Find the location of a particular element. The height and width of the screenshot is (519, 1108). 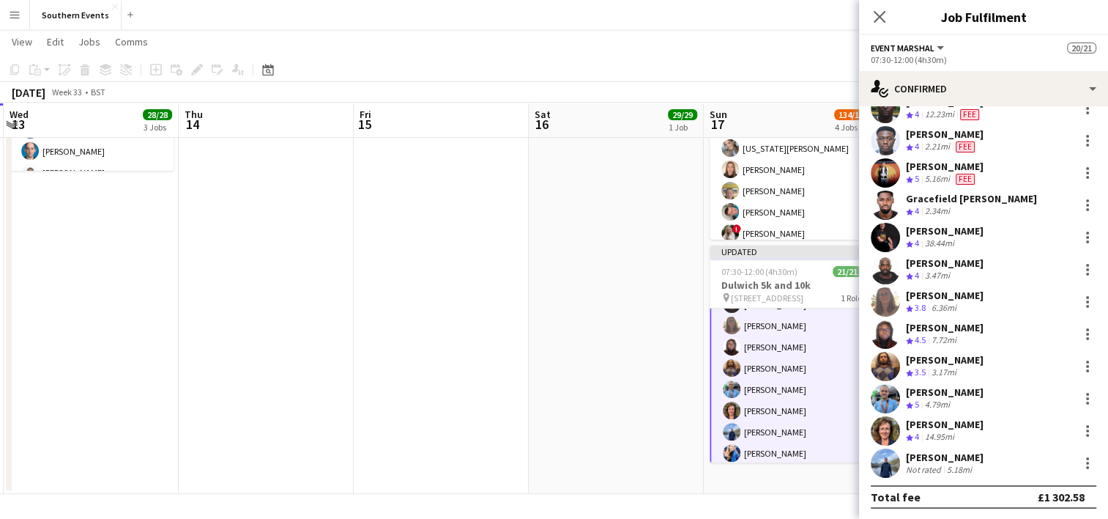

div: Updated is located at coordinates (792, 251).